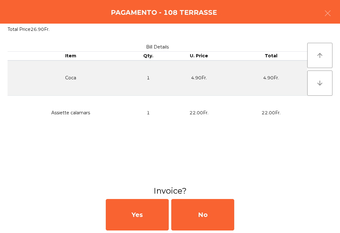  Describe the element at coordinates (71, 113) in the screenshot. I see `td: Assiette calamars` at that location.